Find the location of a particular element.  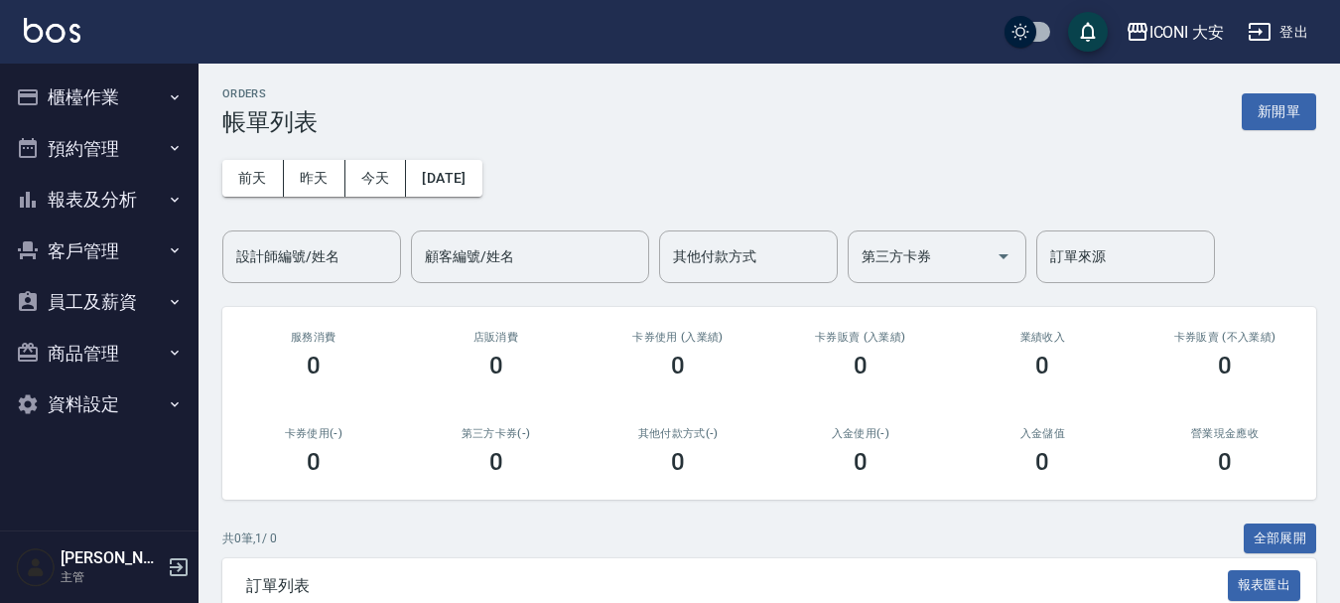

button: 報表匯出 is located at coordinates (1265, 585).